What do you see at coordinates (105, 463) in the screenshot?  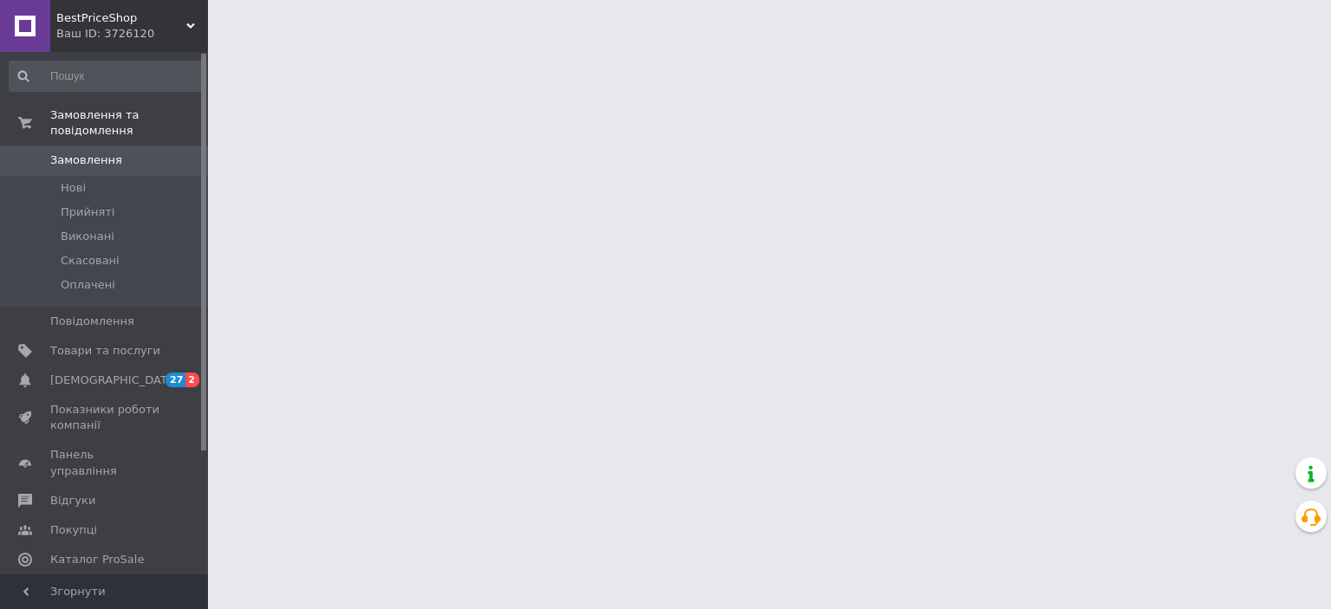 I see `span: Панель управління` at bounding box center [105, 463].